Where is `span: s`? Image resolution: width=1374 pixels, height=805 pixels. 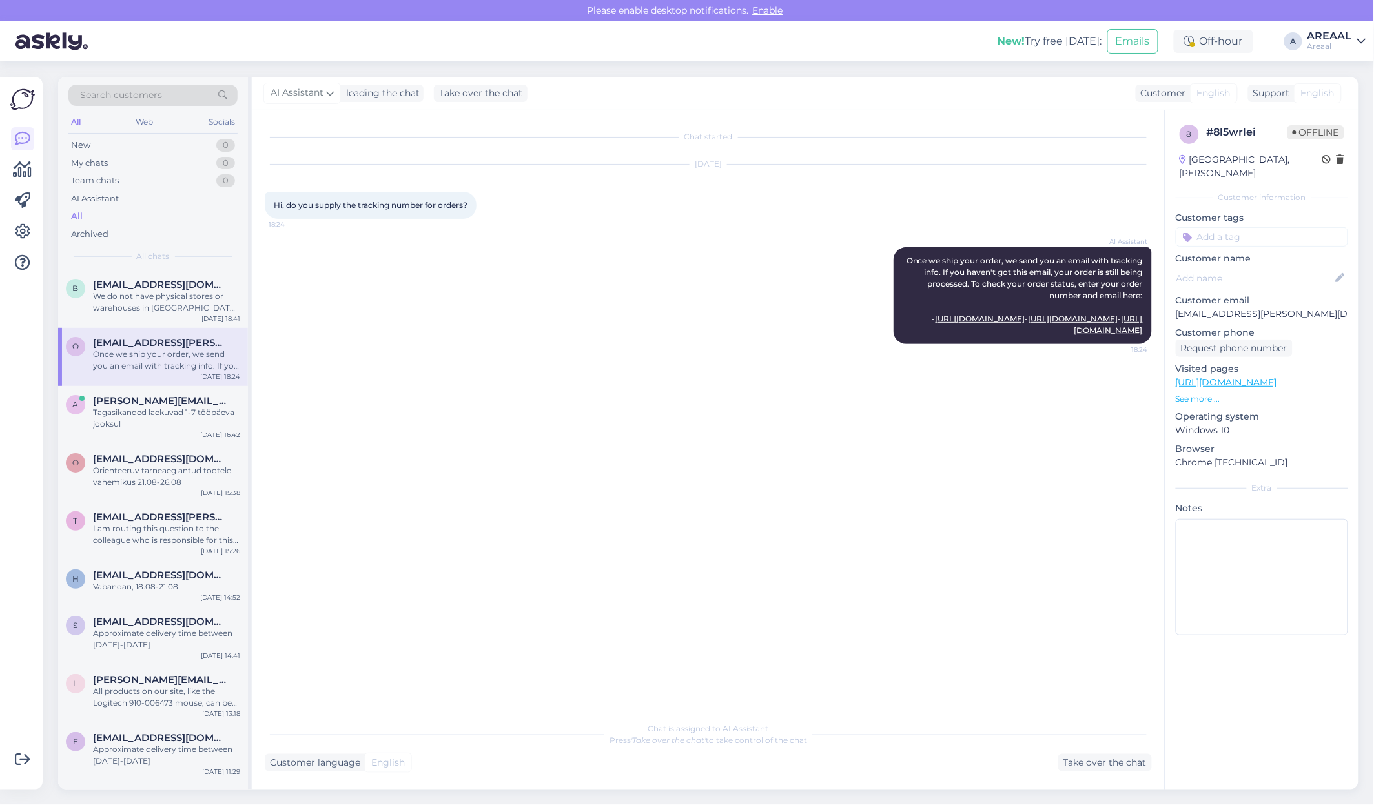
span: s is located at coordinates (76, 625).